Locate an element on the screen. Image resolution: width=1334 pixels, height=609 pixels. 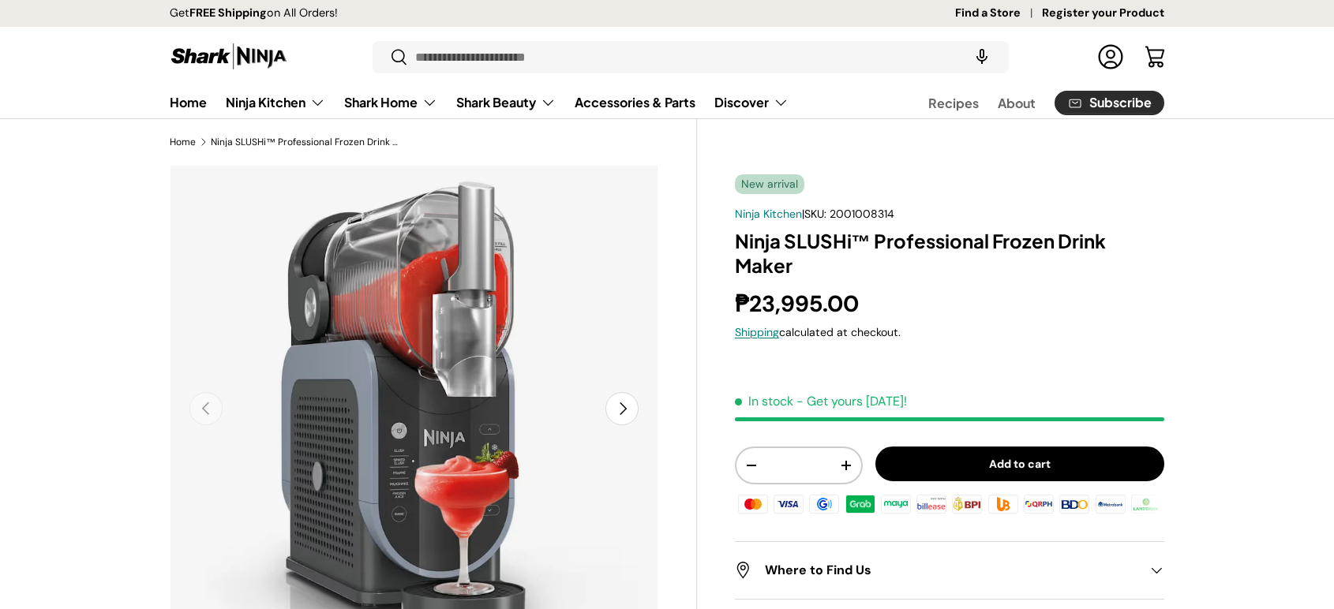
span: In stock is located at coordinates (764, 401).